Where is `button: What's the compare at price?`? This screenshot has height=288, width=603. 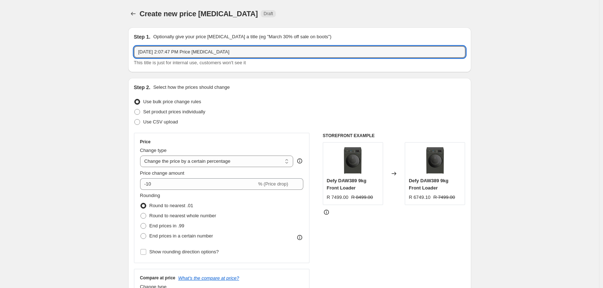 button: What's the compare at price? is located at coordinates (209, 278).